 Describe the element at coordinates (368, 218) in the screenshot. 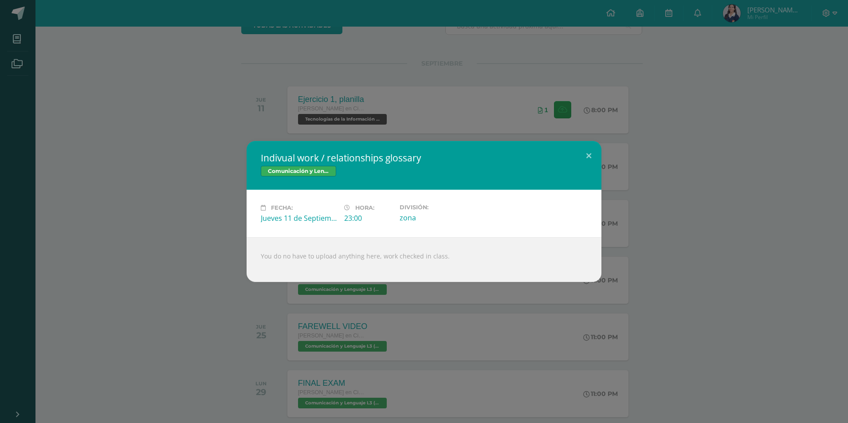

I see `div: 23:00` at that location.